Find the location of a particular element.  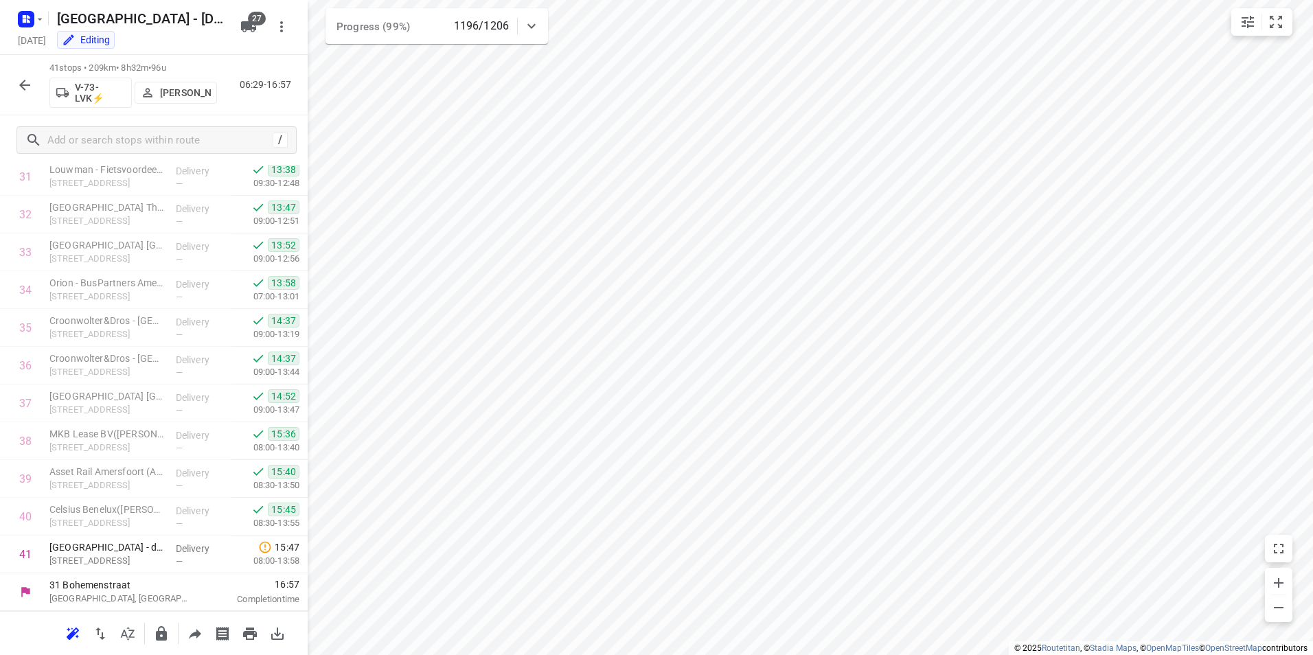

p: 1196/1206 is located at coordinates (481, 26).